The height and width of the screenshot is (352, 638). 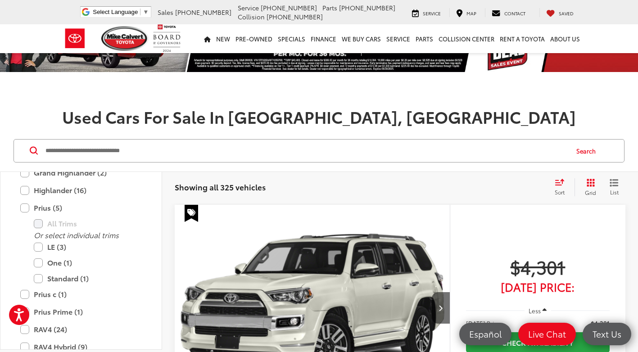 What do you see at coordinates (591, 192) in the screenshot?
I see `span: Grid` at bounding box center [591, 192].